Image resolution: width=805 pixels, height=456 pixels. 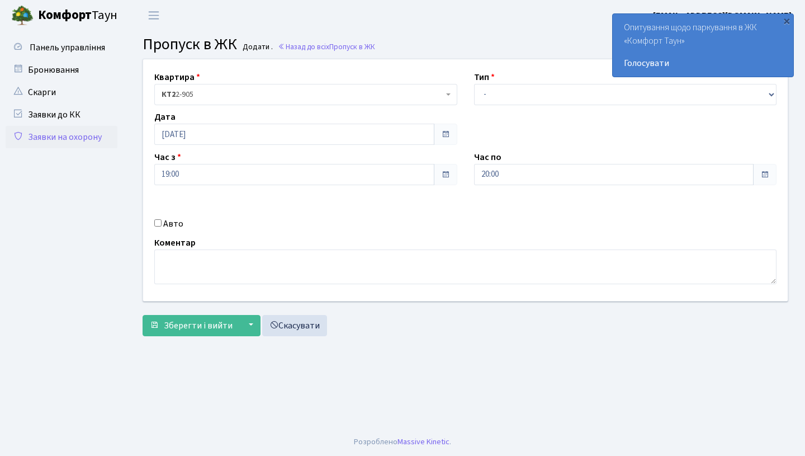 What do you see at coordinates (173, 224) in the screenshot?
I see `label: Авто` at bounding box center [173, 224].